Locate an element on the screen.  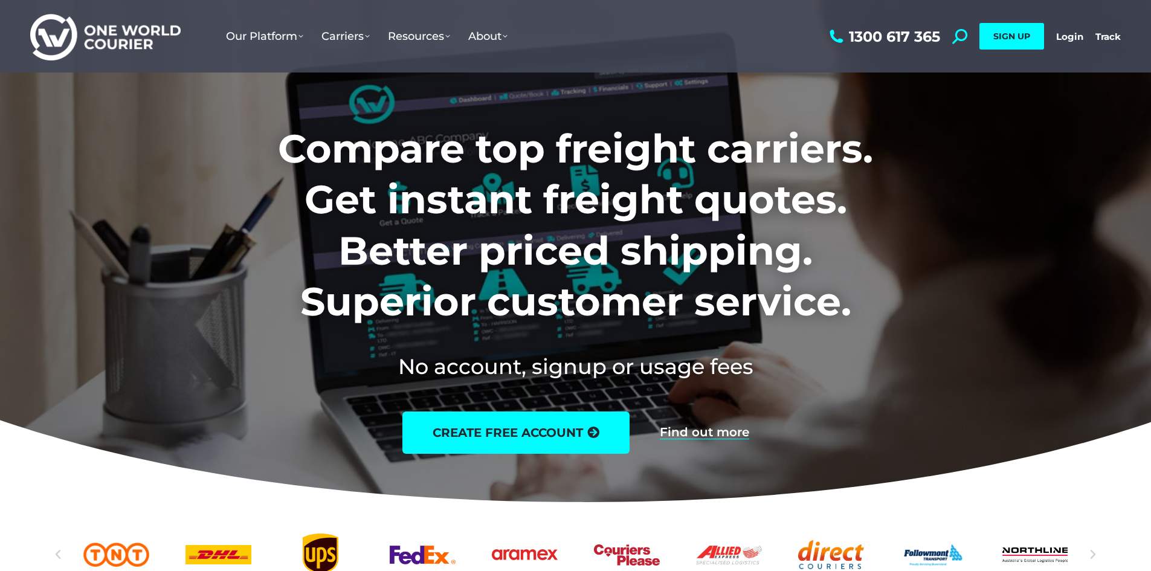
span: Carriers is located at coordinates (346, 36).